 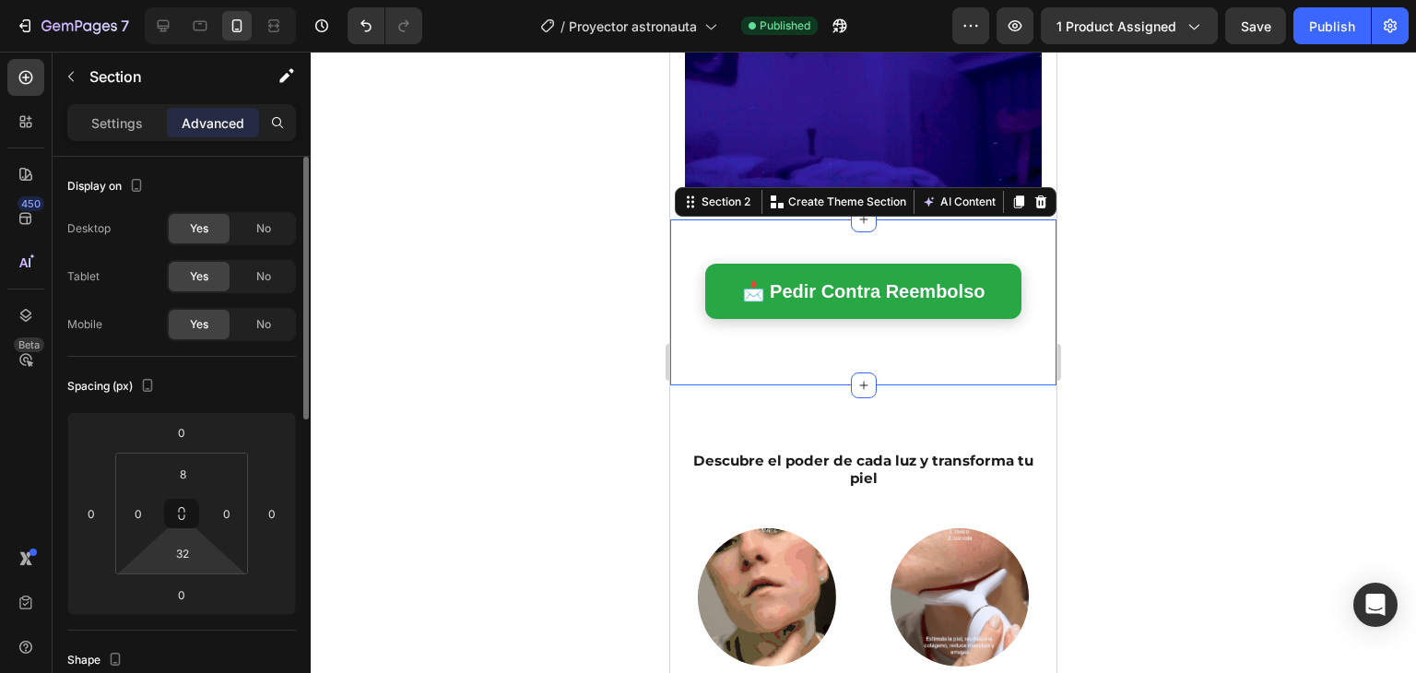 What do you see at coordinates (1256, 26) in the screenshot?
I see `button: Save` at bounding box center [1256, 26].